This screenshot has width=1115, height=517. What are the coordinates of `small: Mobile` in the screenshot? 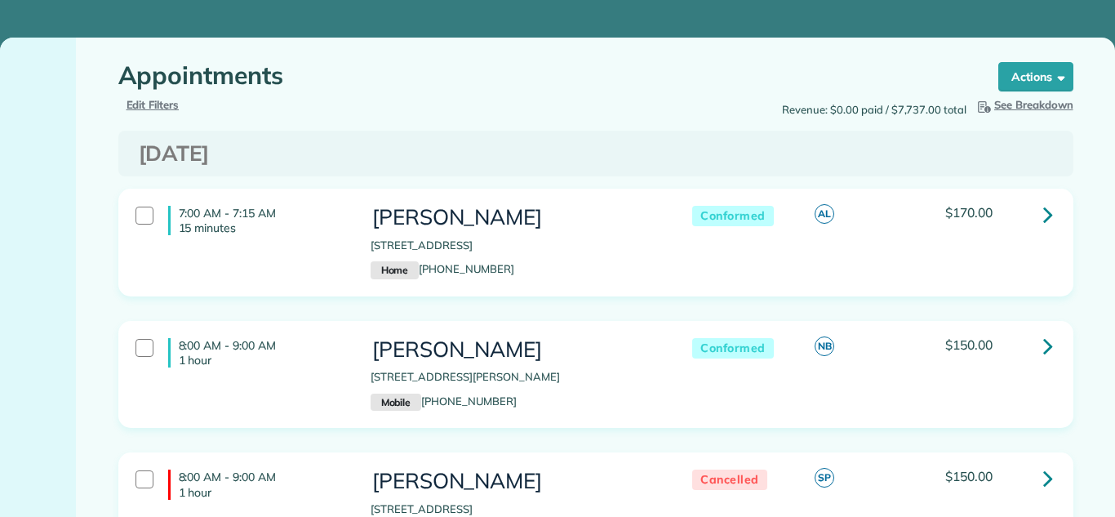 It's located at (396, 403).